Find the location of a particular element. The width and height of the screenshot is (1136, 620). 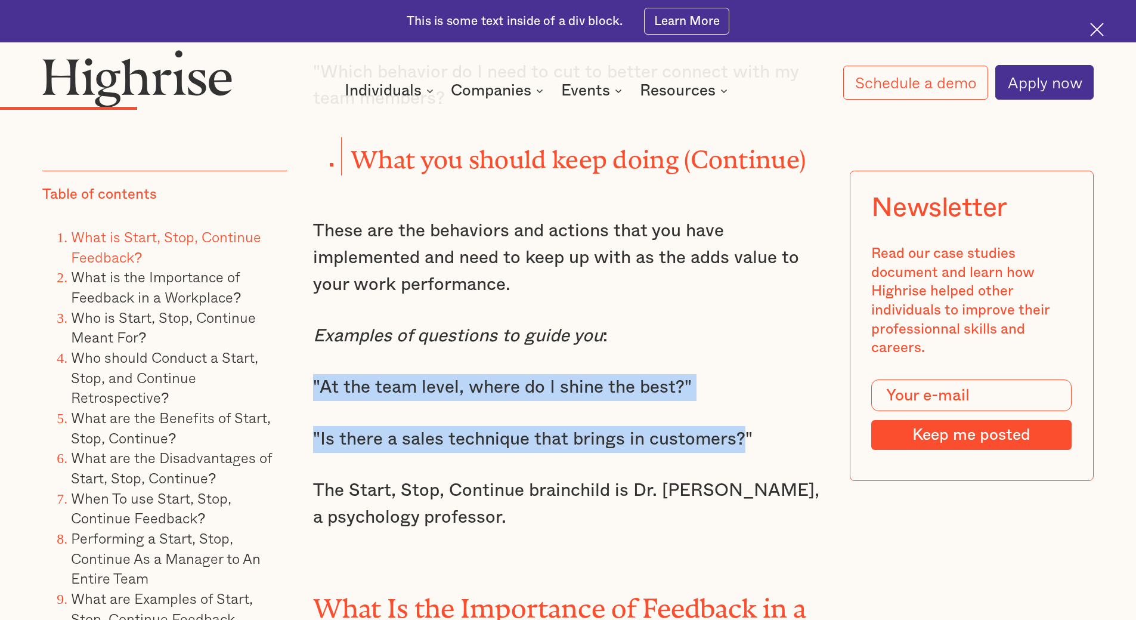

div: Table of contents is located at coordinates (100, 195).